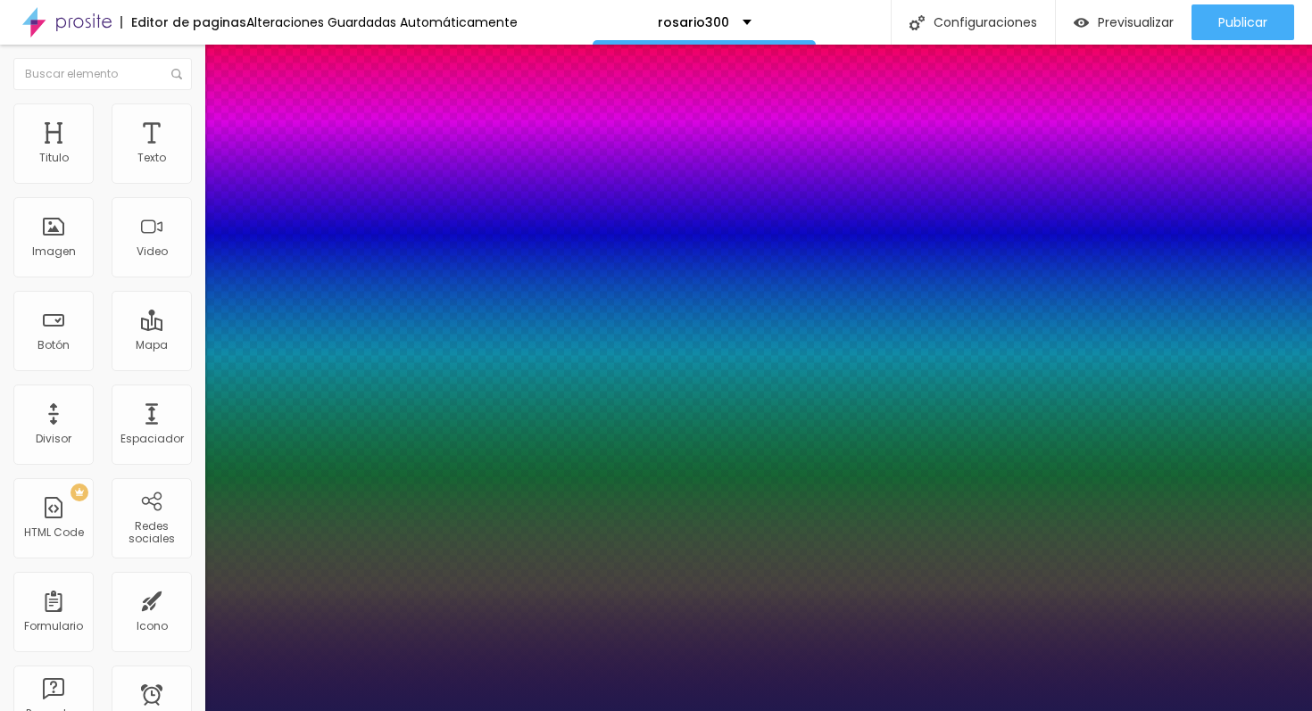 The image size is (1312, 711). Describe the element at coordinates (693, 22) in the screenshot. I see `p: rosario300` at that location.